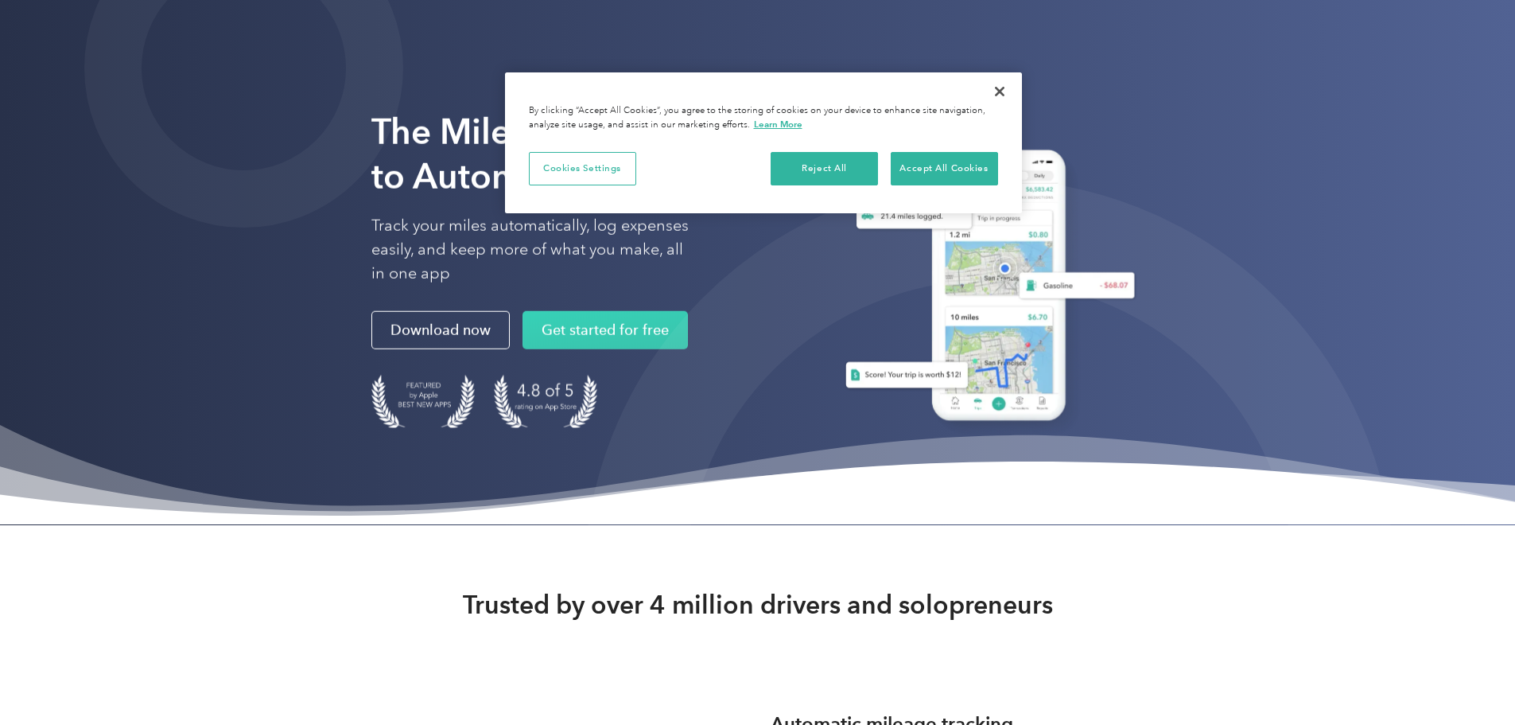 The image size is (1515, 725). Describe the element at coordinates (764, 142) in the screenshot. I see `div: Cookie banner` at that location.